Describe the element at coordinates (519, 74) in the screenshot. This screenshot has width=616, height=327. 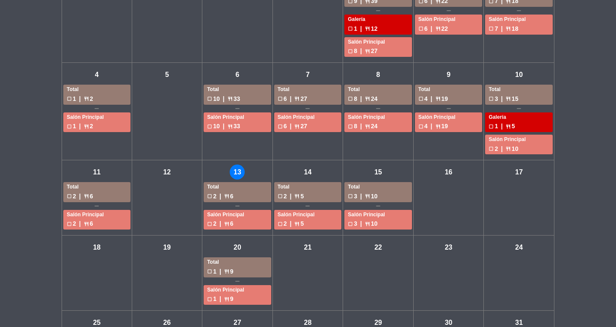
I see `div: 10` at that location.